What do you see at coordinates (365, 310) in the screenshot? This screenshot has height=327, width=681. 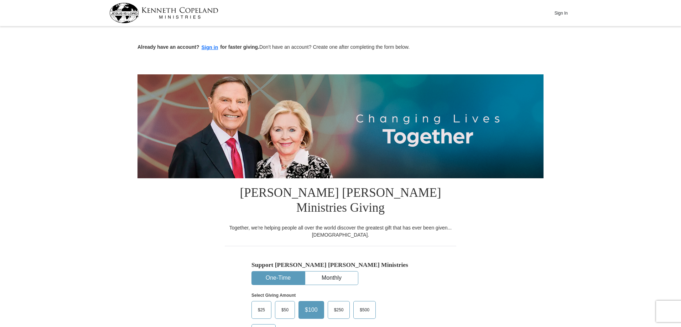 I see `span: $500` at bounding box center [365, 310].